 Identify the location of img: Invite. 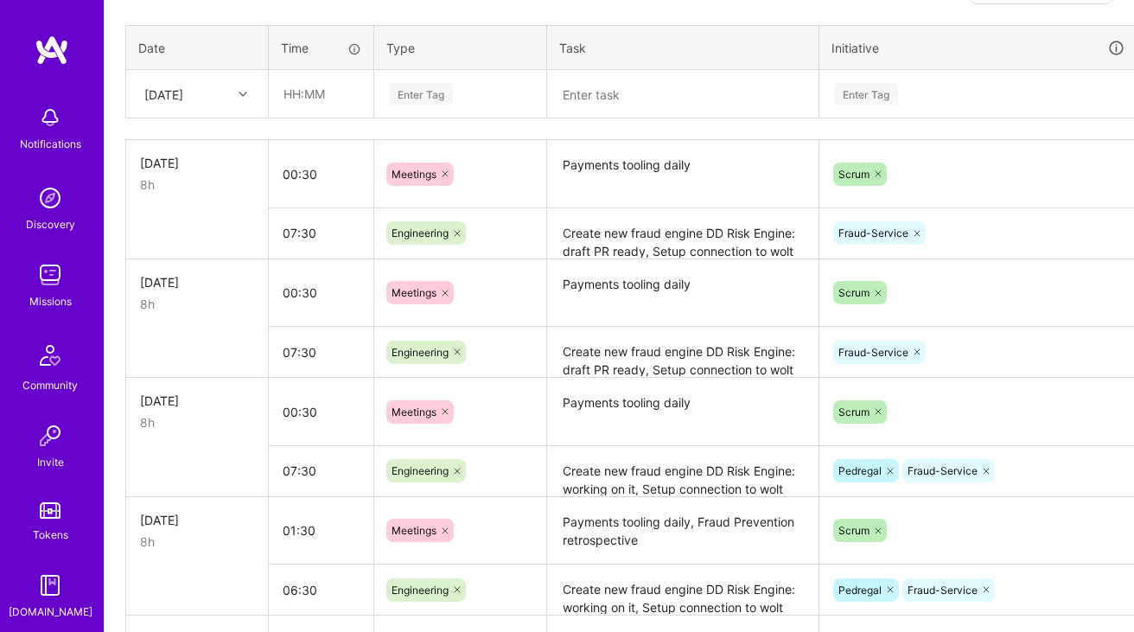
(50, 436).